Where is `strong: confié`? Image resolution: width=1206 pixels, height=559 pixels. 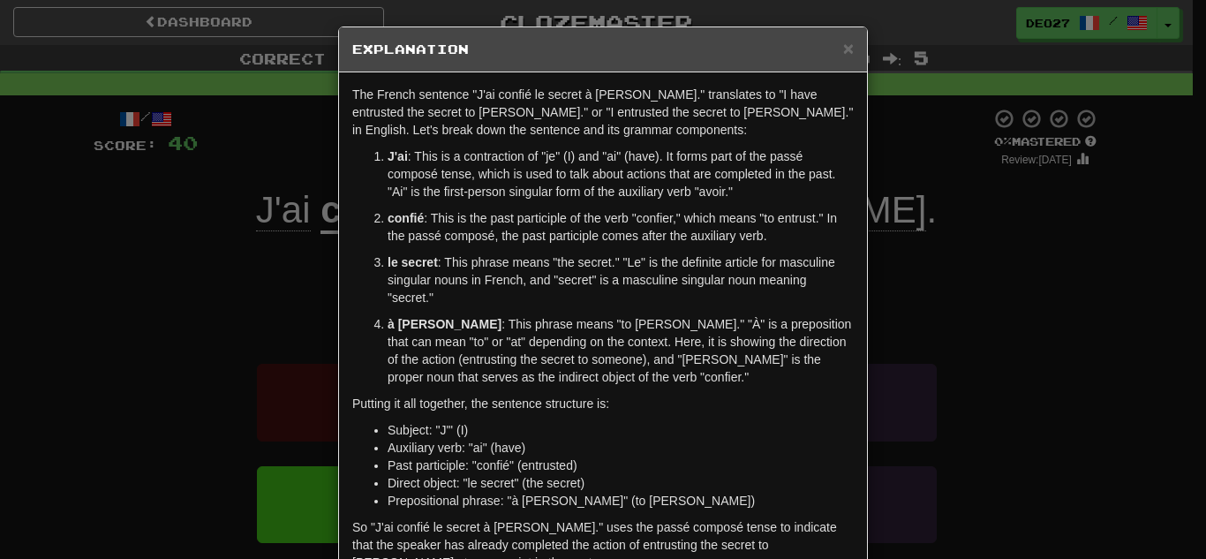 strong: confié is located at coordinates (405, 218).